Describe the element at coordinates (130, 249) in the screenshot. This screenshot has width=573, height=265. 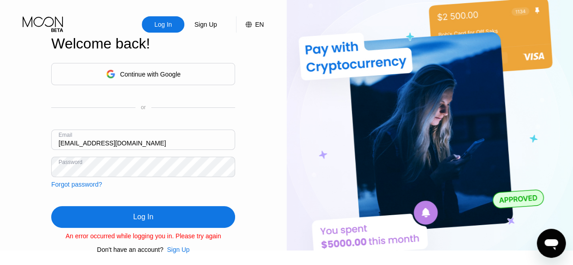
I see `div: Don't have an account?` at that location.